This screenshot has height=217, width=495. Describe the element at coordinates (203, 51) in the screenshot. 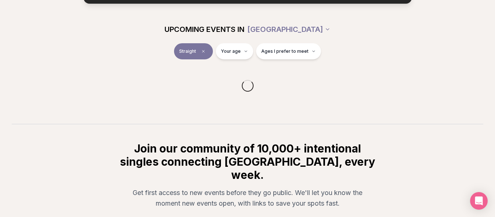

I see `span: Clear event type filter` at that location.